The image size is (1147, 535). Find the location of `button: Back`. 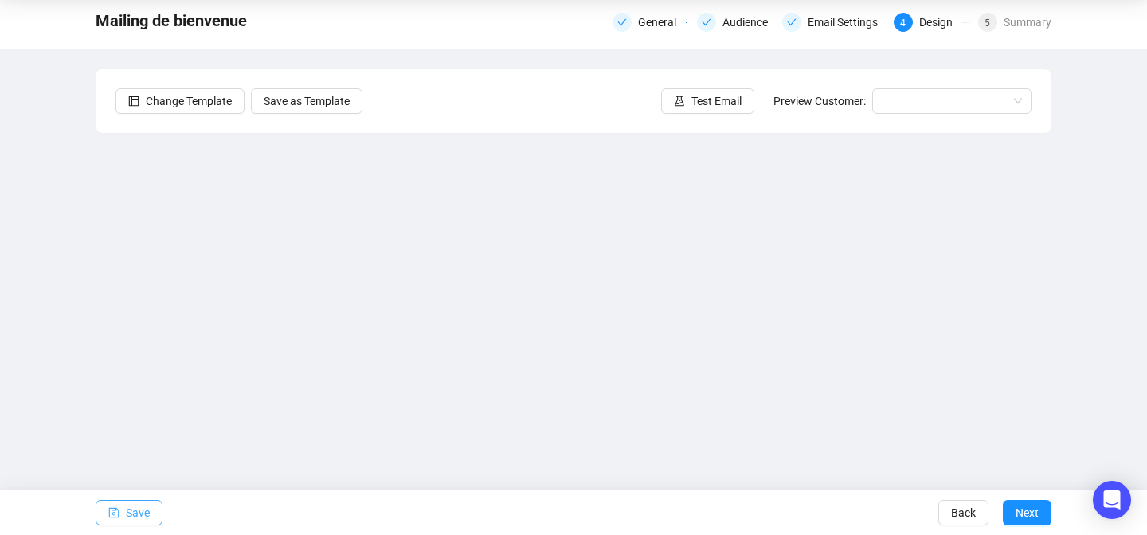

button: Back is located at coordinates (963, 513).